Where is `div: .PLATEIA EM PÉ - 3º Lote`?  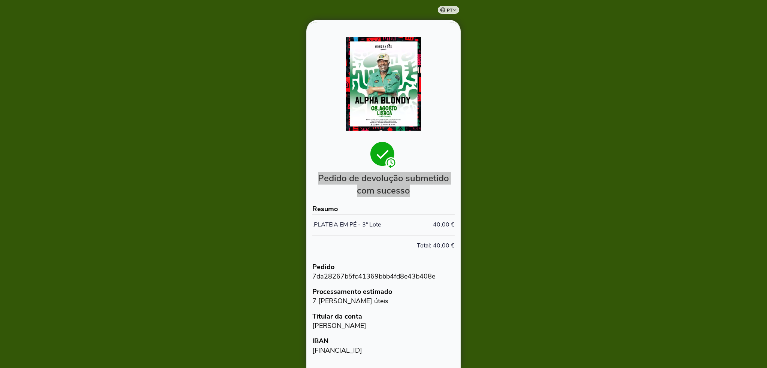
div: .PLATEIA EM PÉ - 3º Lote is located at coordinates (347, 225).